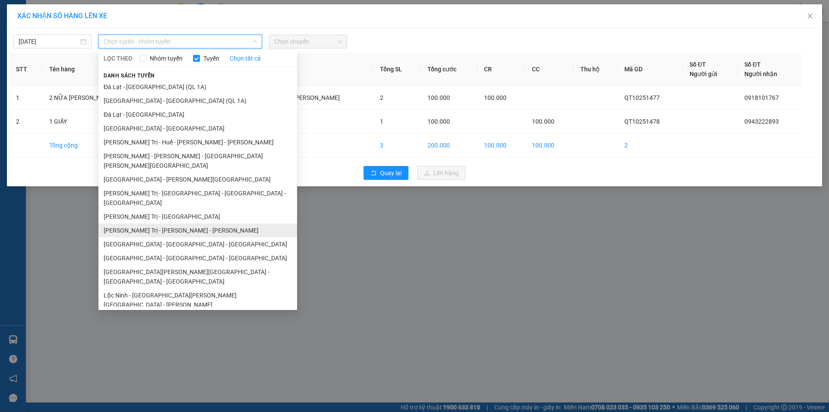 Image resolution: width=829 pixels, height=412 pixels. I want to click on th: Tổng cước, so click(449, 69).